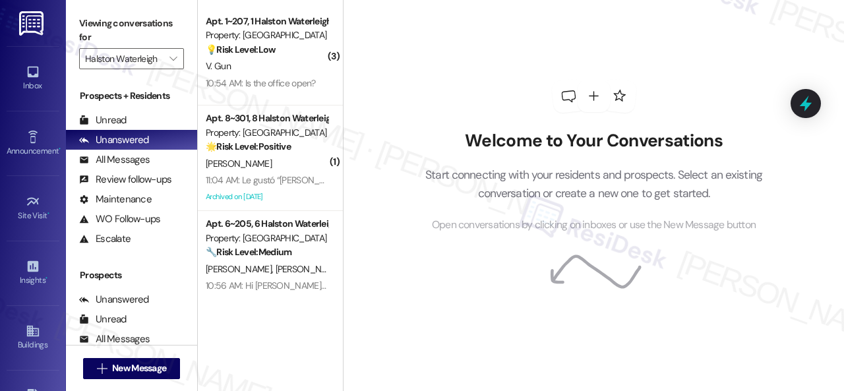 Image resolution: width=844 pixels, height=391 pixels. I want to click on a: Inbox, so click(33, 78).